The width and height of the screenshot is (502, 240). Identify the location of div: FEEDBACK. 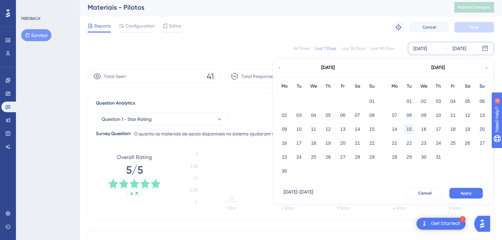
(31, 19).